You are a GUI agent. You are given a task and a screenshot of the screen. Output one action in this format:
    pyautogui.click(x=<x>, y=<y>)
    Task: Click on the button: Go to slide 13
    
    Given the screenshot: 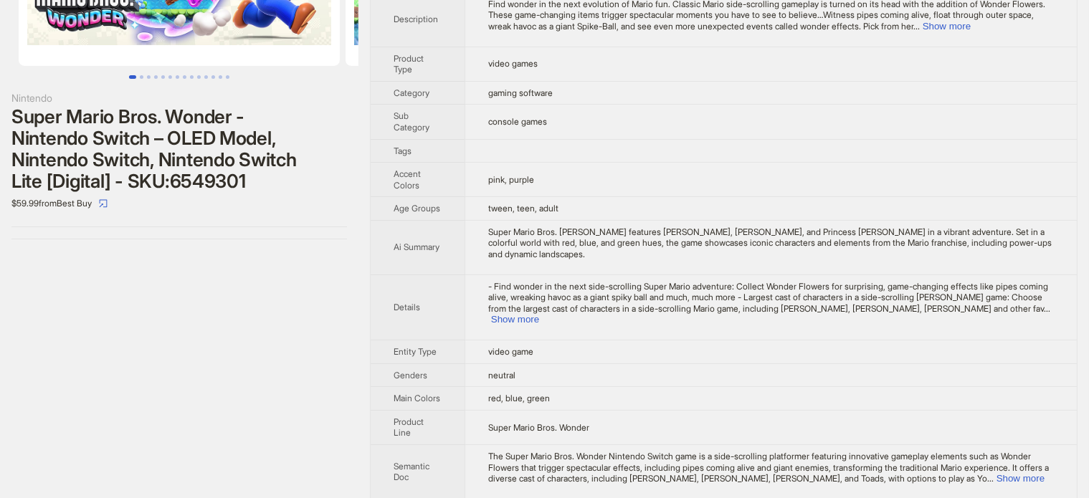 What is the action you would take?
    pyautogui.click(x=220, y=77)
    